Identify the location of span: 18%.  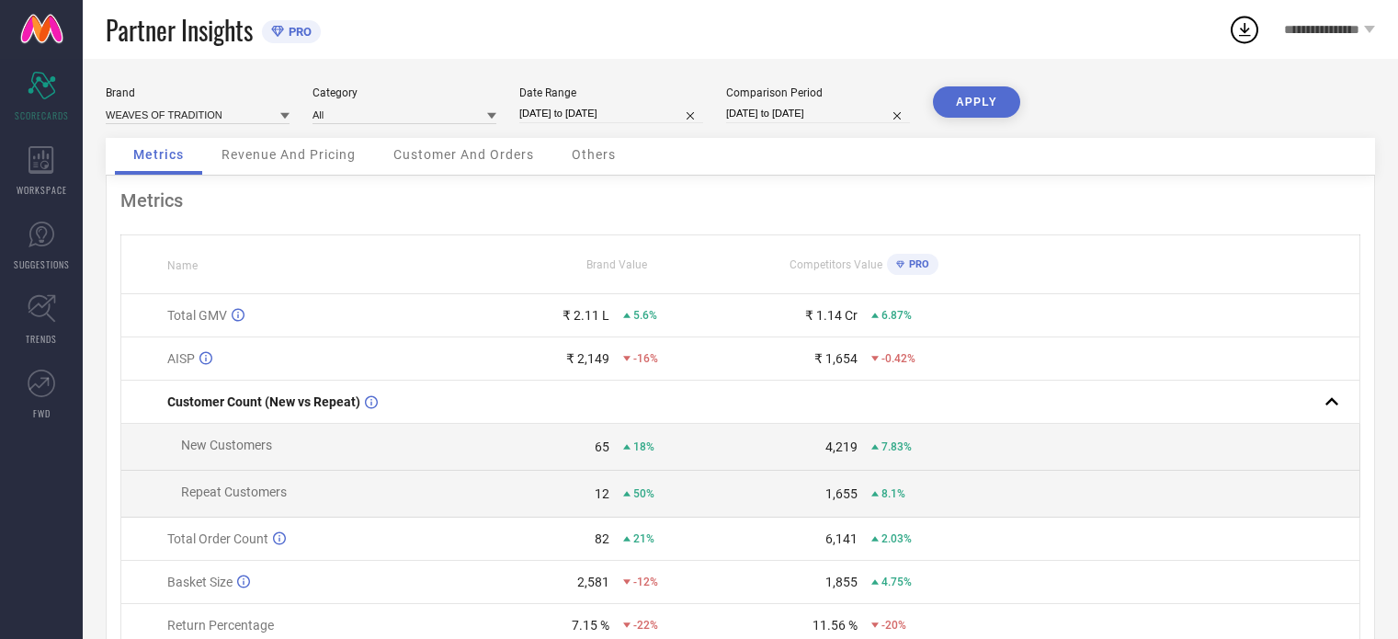
(643, 447).